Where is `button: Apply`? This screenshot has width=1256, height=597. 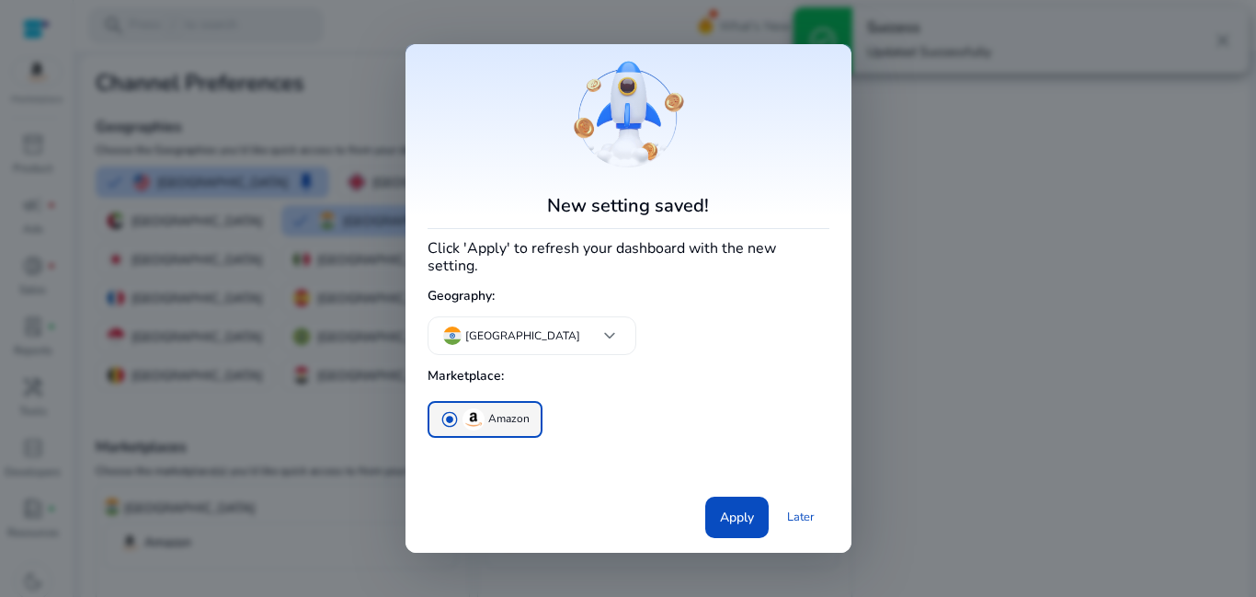 button: Apply is located at coordinates (736, 517).